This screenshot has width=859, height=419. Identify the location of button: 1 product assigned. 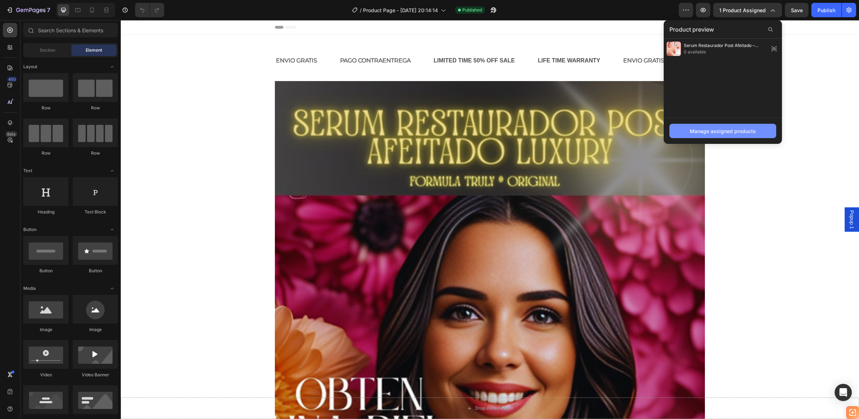
(747, 10).